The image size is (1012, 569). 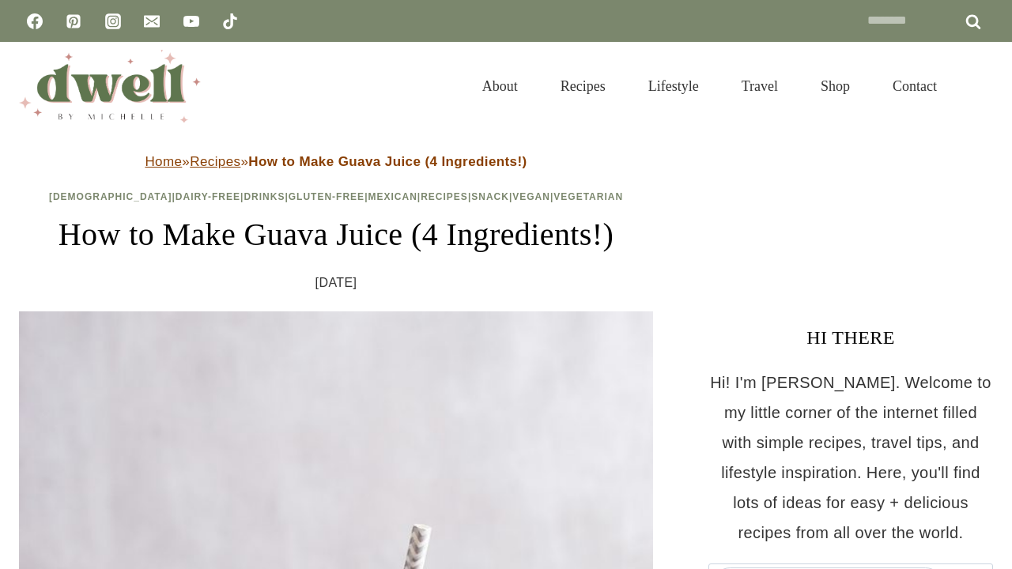 I want to click on a: About, so click(x=500, y=86).